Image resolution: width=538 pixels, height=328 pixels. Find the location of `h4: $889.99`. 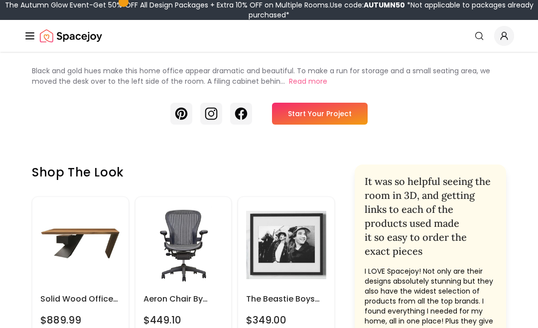

h4: $889.99 is located at coordinates (61, 320).